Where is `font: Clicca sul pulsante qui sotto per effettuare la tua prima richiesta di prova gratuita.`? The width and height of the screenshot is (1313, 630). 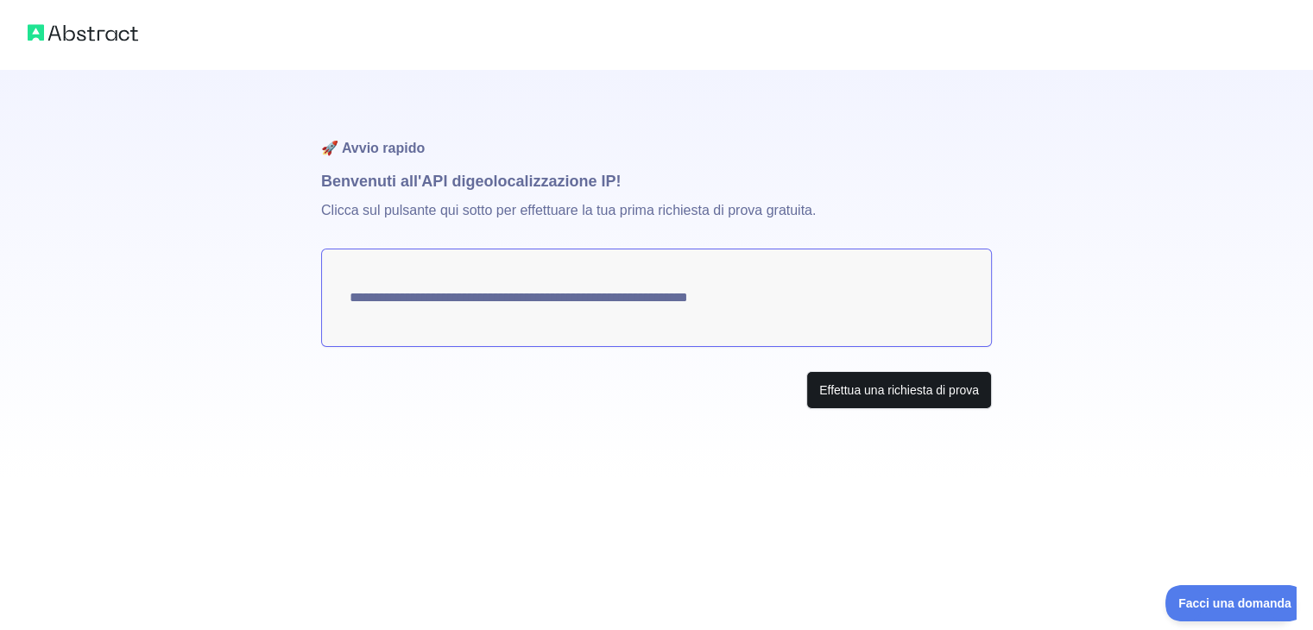 font: Clicca sul pulsante qui sotto per effettuare la tua prima richiesta di prova gratuita. is located at coordinates (568, 210).